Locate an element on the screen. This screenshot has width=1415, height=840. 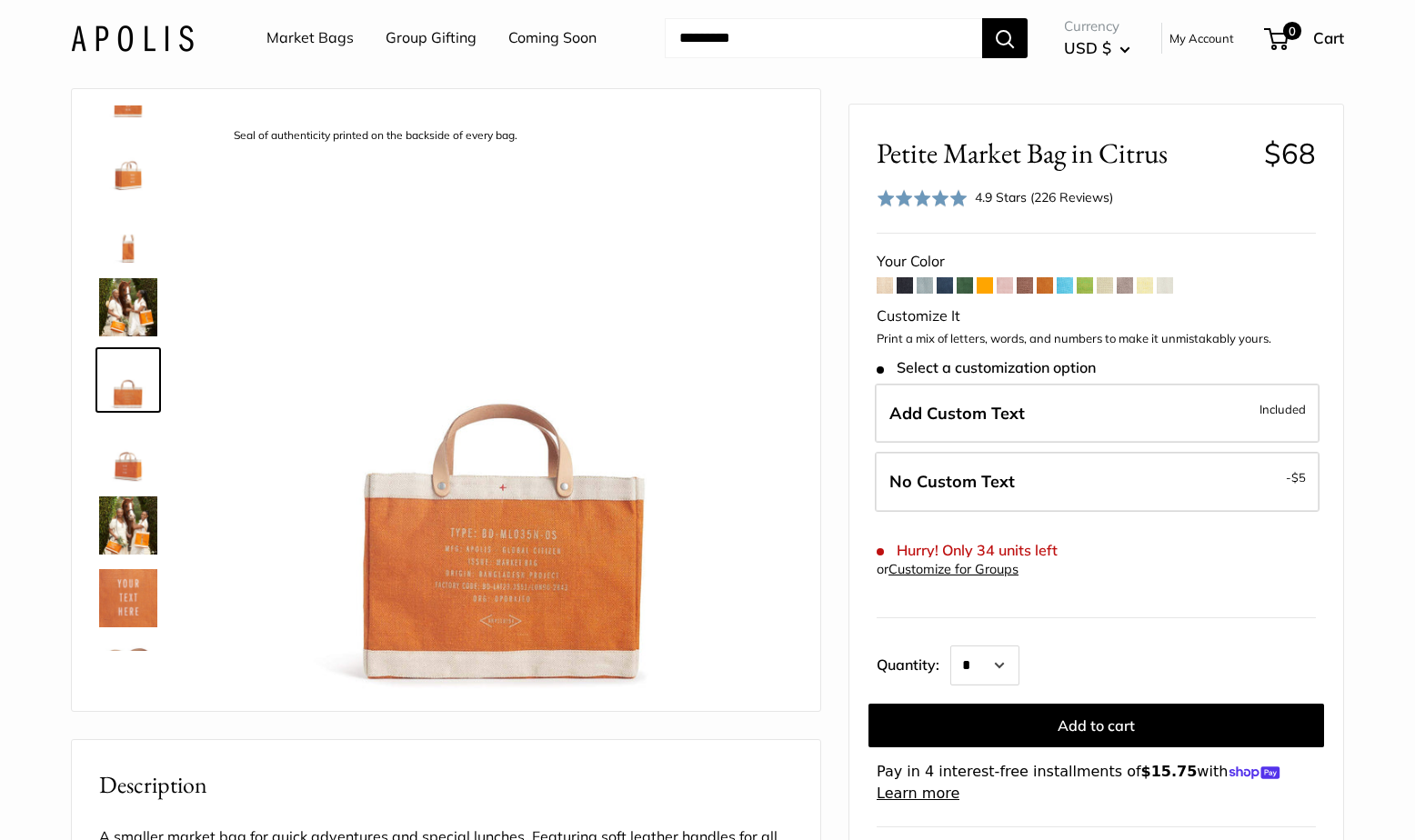
span: $68 is located at coordinates (1290, 153).